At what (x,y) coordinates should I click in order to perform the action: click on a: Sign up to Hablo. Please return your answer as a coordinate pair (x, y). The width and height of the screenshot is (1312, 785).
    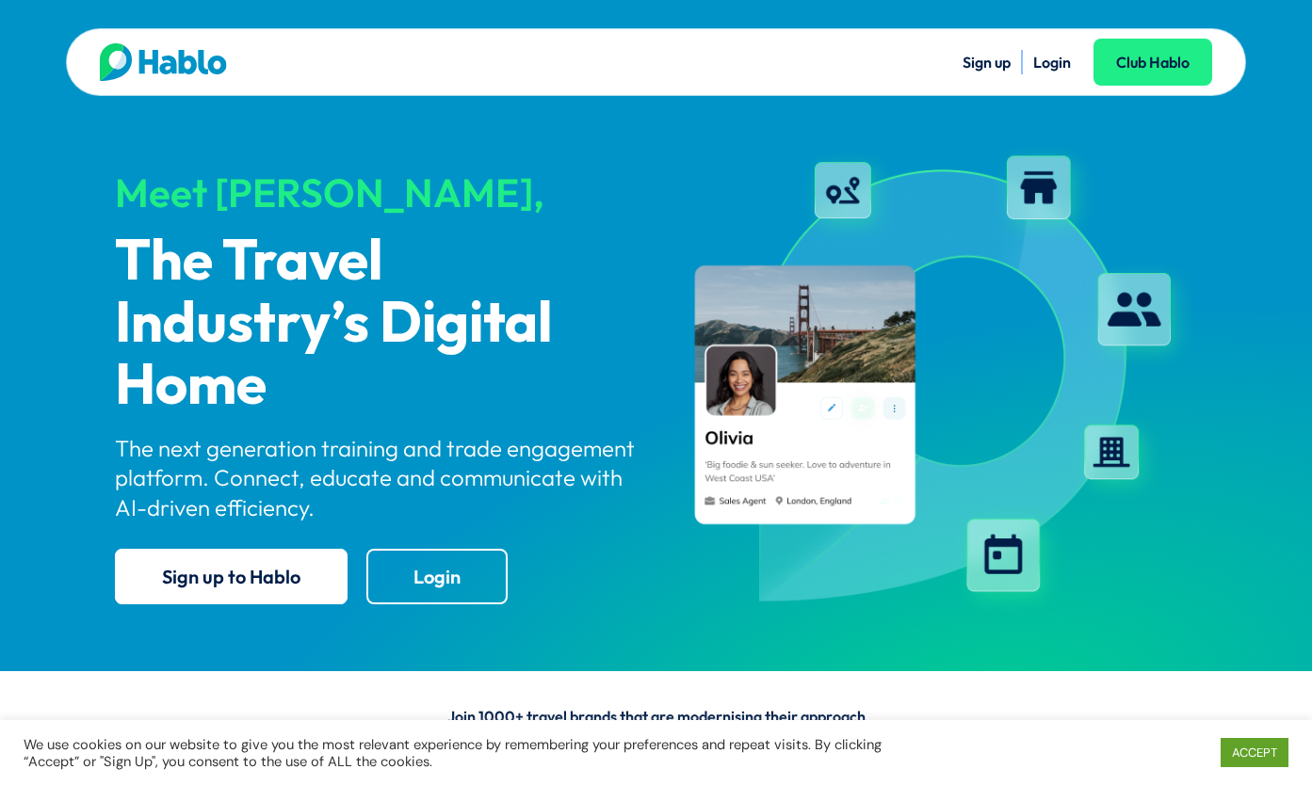
    Looking at the image, I should click on (231, 576).